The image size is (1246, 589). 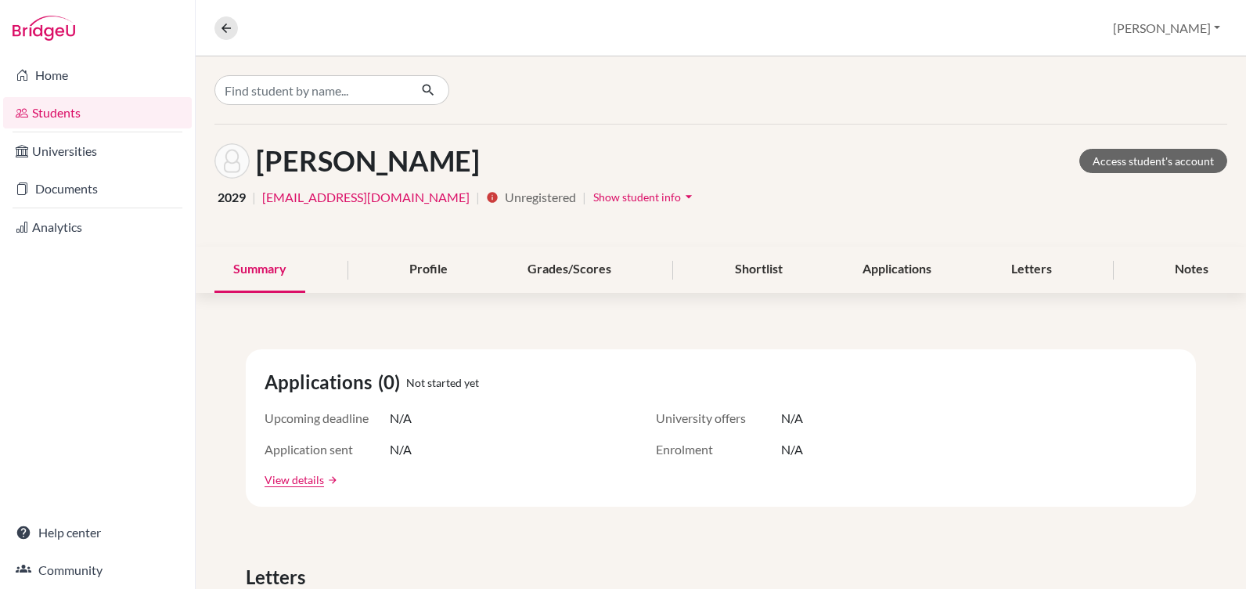 I want to click on img: Bridge-U, so click(x=44, y=28).